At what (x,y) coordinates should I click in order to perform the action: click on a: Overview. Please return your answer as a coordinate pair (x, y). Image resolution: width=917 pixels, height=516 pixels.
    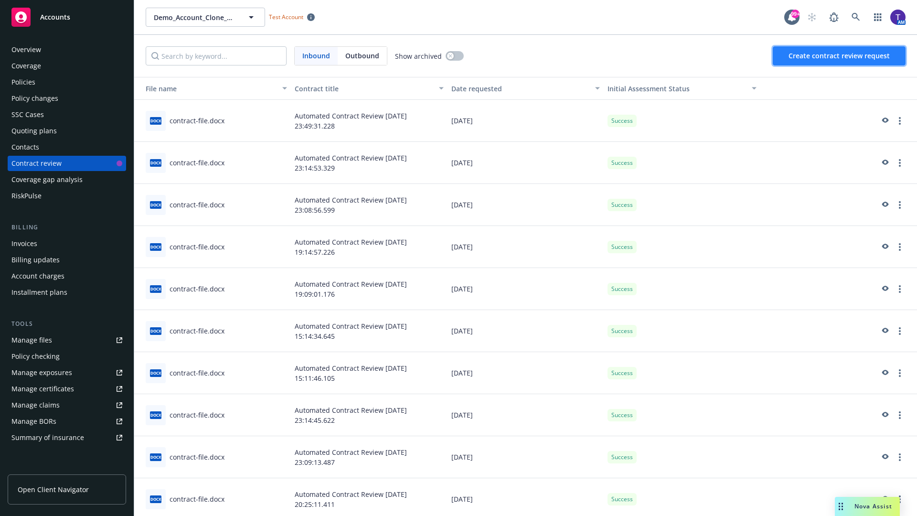
    Looking at the image, I should click on (67, 50).